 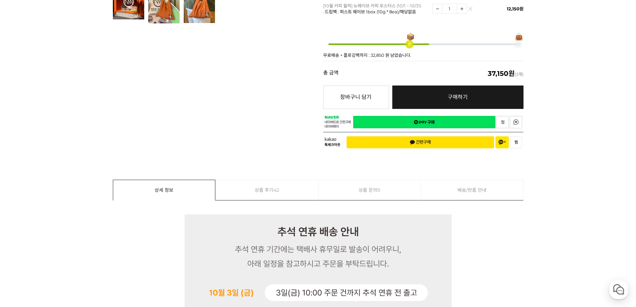 I want to click on a: 상품 문의9, so click(x=369, y=190).